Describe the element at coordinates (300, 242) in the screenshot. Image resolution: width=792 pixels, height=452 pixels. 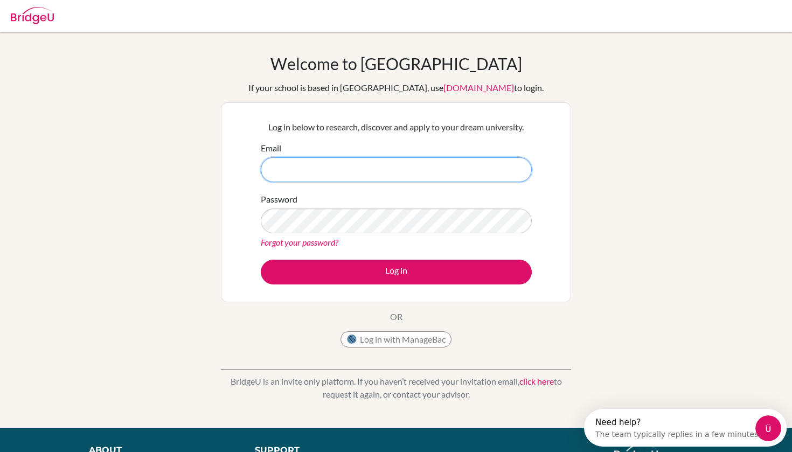
I see `a: Forgot your password?` at that location.